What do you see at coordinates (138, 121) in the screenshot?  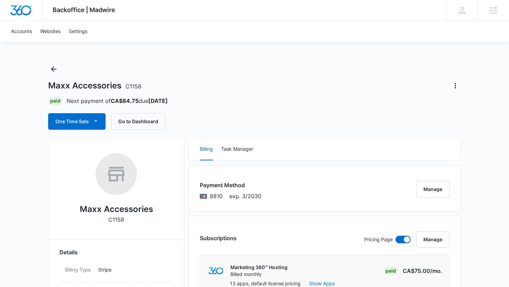 I see `a: Go to Dashboard` at bounding box center [138, 121].